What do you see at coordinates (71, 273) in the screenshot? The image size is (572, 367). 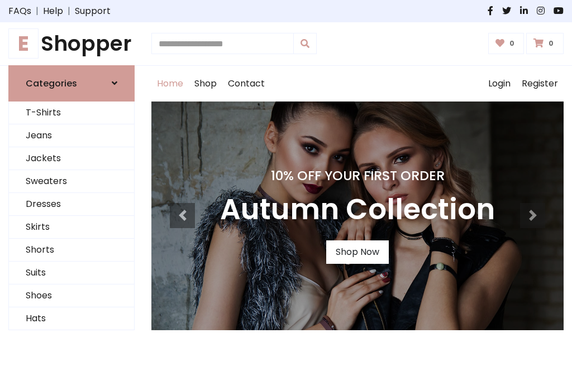 I see `a: Suits` at bounding box center [71, 273].